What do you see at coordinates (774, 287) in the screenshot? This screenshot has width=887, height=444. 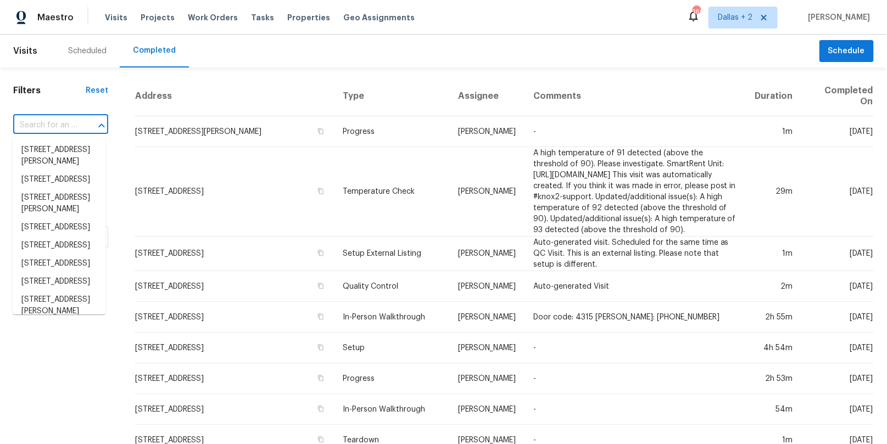 I see `td: 2m` at bounding box center [774, 287].